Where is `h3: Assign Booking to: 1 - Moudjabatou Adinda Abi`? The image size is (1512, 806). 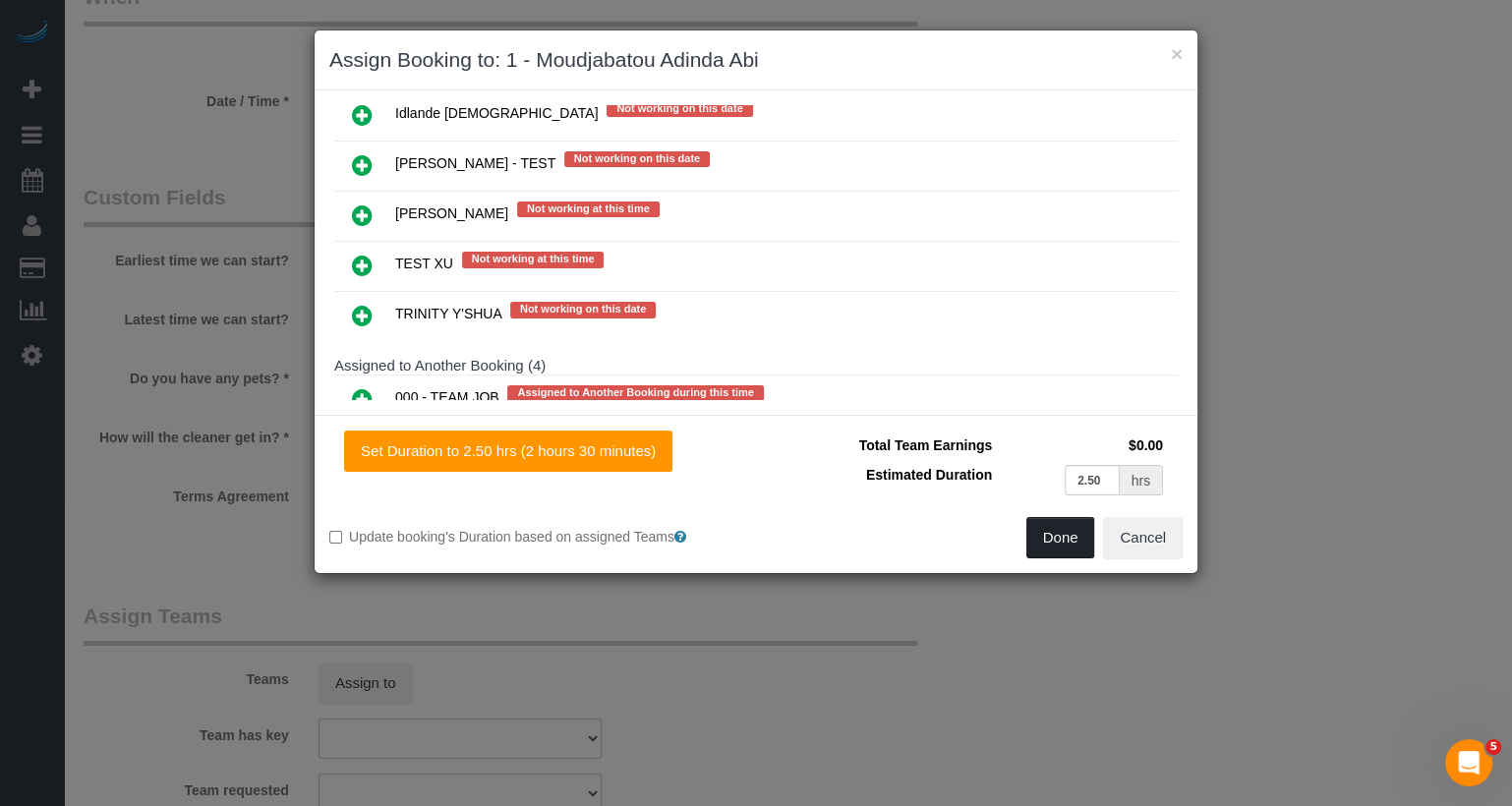 h3: Assign Booking to: 1 - Moudjabatou Adinda Abi is located at coordinates (756, 60).